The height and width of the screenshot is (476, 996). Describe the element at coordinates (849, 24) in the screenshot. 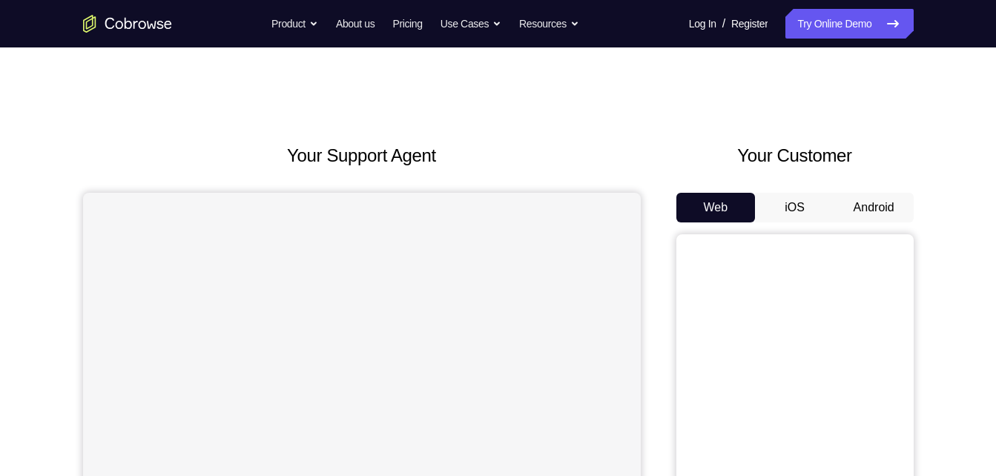

I see `a: Try Online Demo` at that location.